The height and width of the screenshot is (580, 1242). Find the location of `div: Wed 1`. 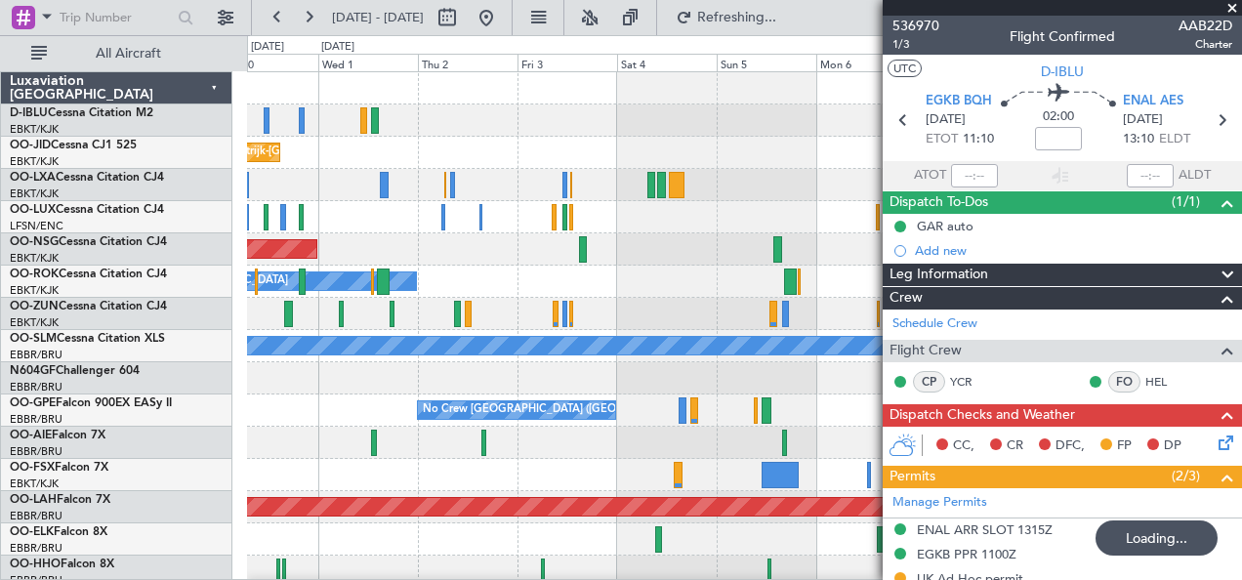

div: Wed 1 is located at coordinates (368, 62).